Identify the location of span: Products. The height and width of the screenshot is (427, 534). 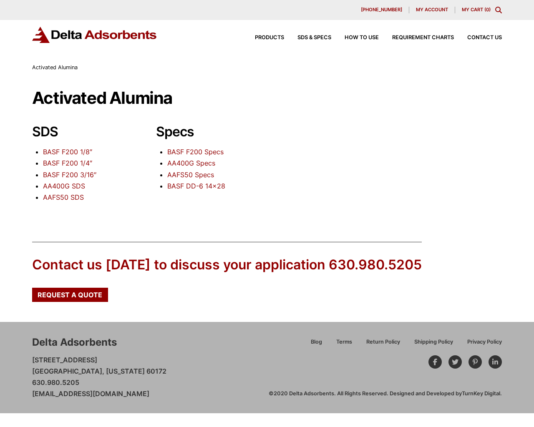
(269, 38).